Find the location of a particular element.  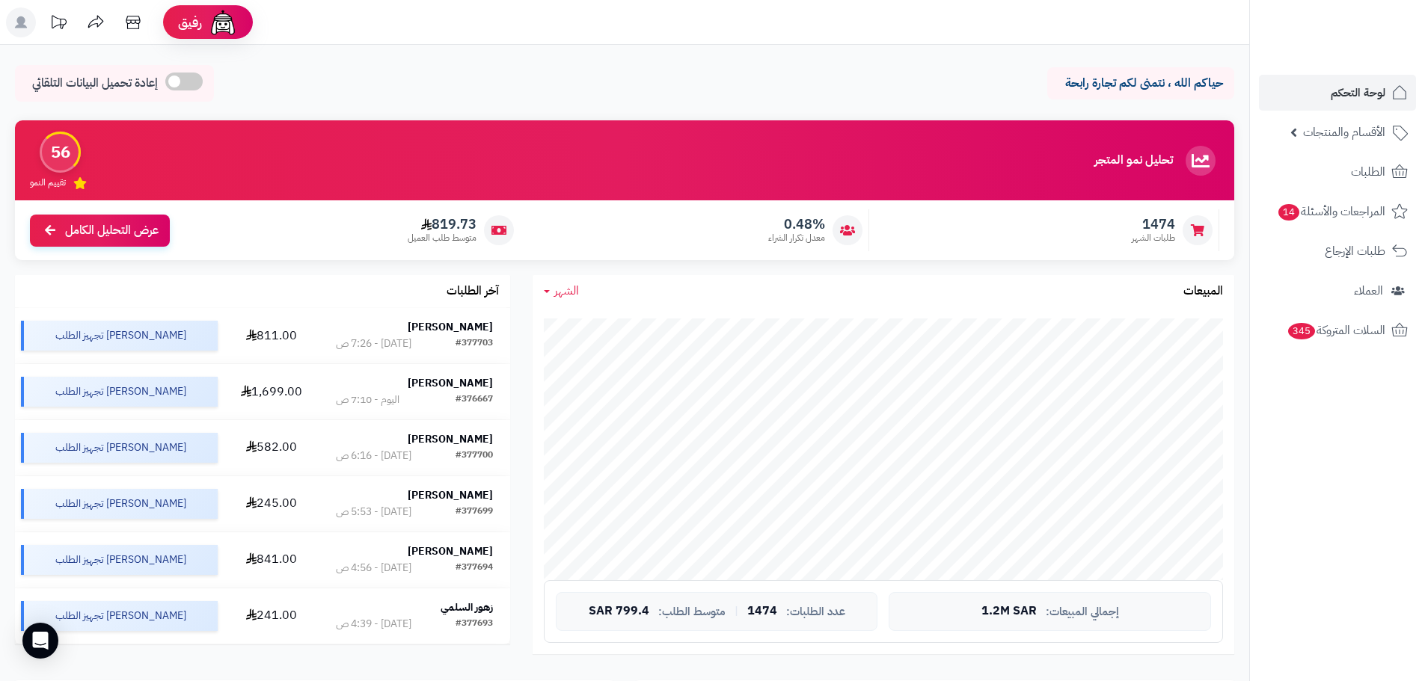

strong: زهور السلمي is located at coordinates (467, 607).